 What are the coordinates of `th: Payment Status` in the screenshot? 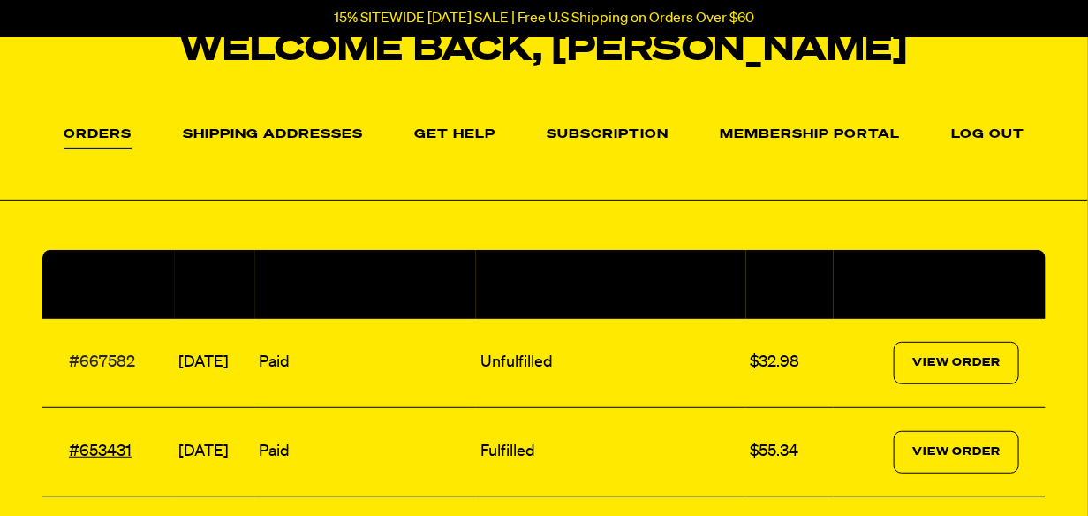 It's located at (366, 284).